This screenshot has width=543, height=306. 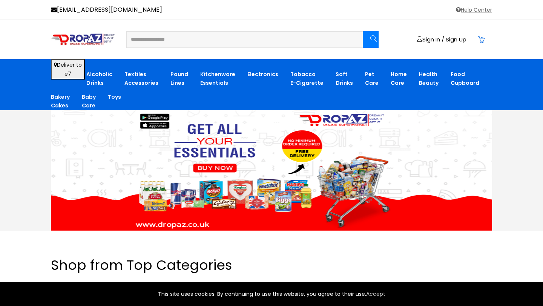 I want to click on a: SoftDrinks, so click(x=344, y=79).